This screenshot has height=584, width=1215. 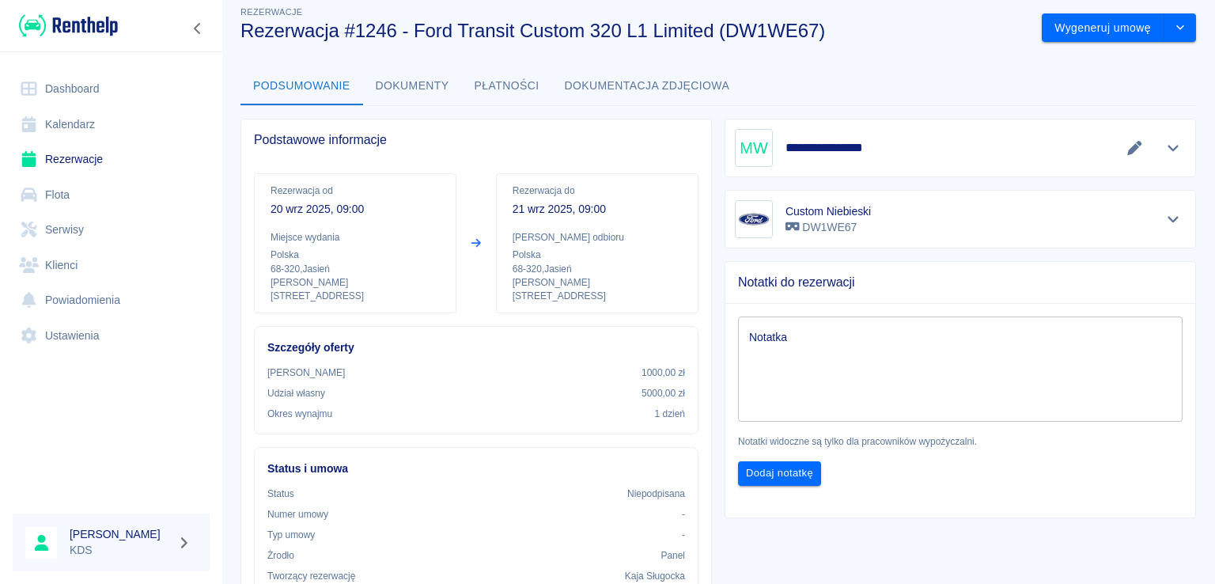 I want to click on p: Notatki widoczne są tylko dla pracowników wypożyczalni., so click(x=960, y=441).